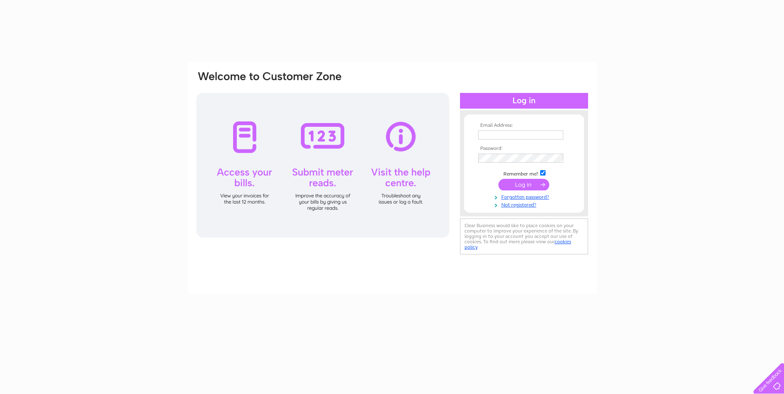  I want to click on div: Clear Business would like to place cookies on your computer to improve your experience of the sit..., so click(524, 236).